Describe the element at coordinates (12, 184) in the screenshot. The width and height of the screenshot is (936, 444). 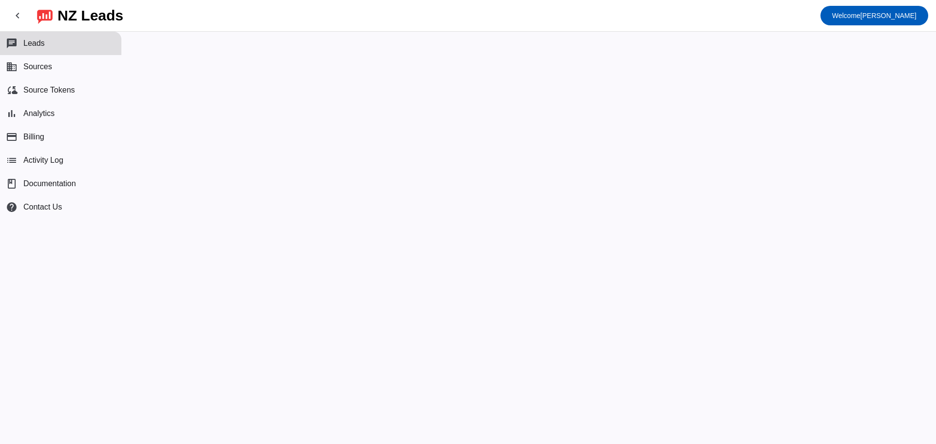
I see `span: book` at that location.